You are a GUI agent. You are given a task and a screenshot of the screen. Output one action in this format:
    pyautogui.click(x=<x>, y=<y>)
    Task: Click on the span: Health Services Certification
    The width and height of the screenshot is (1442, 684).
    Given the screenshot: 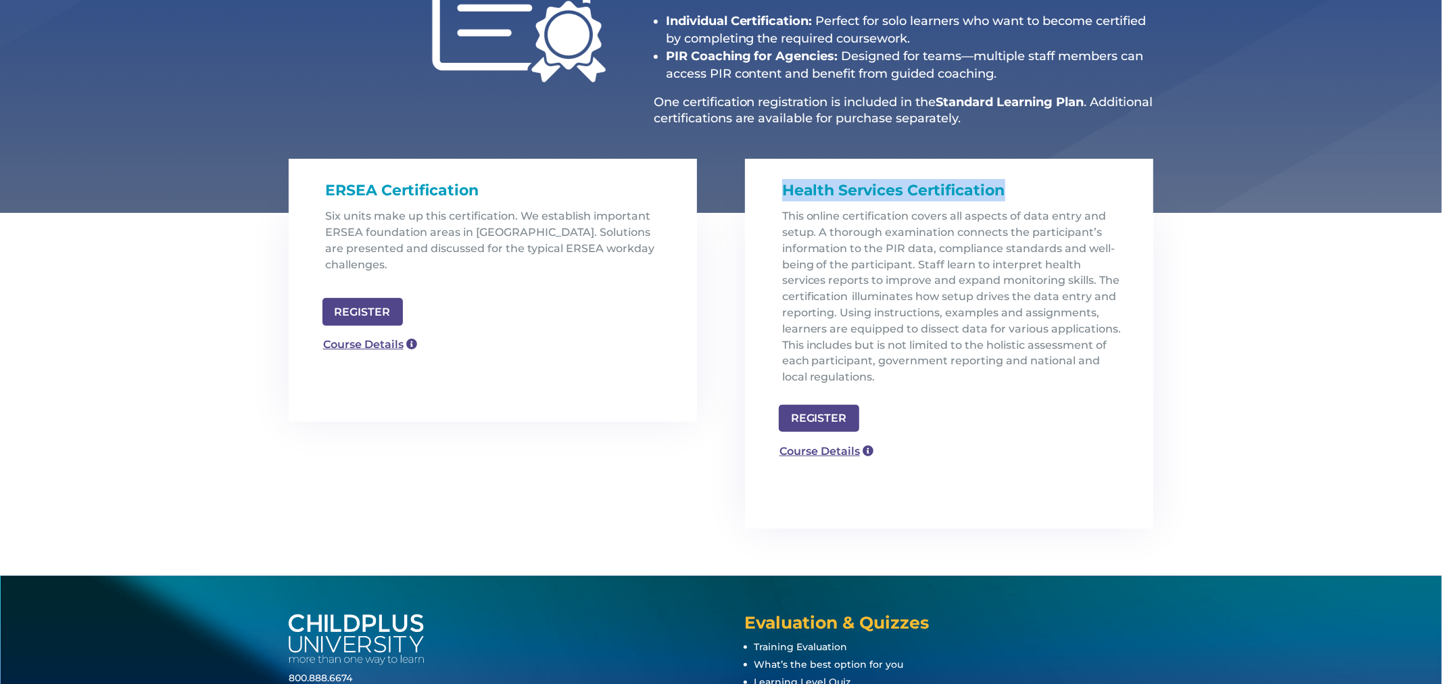 What is the action you would take?
    pyautogui.click(x=894, y=190)
    